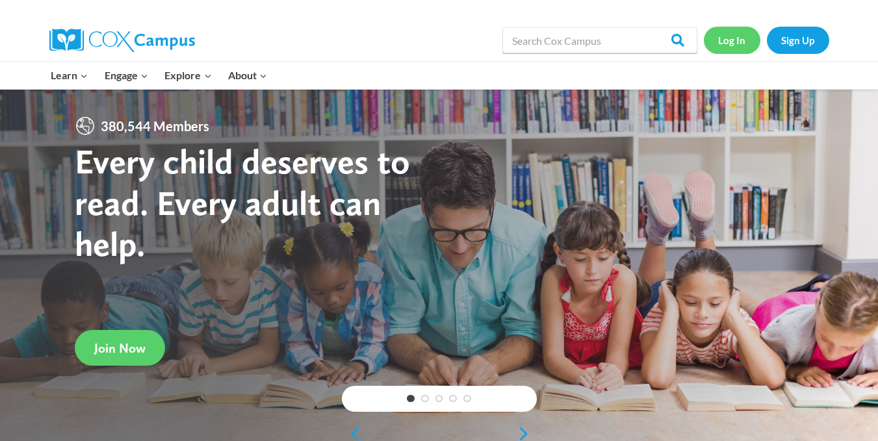 The width and height of the screenshot is (878, 441). What do you see at coordinates (155, 126) in the screenshot?
I see `span: 380,544 Members` at bounding box center [155, 126].